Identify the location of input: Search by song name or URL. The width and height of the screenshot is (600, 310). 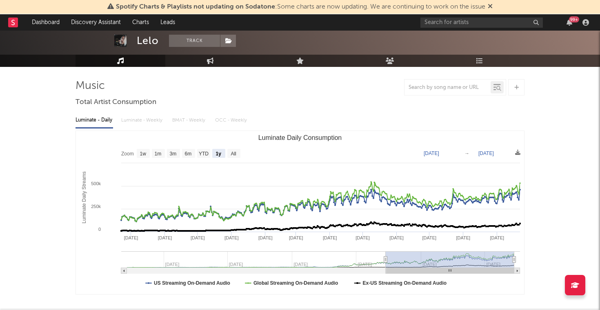
(447, 88).